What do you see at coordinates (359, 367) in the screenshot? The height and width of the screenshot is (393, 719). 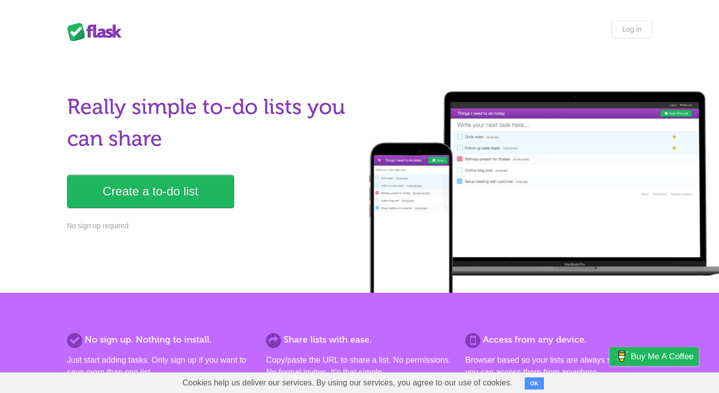 I see `p: Copy/paste the URL to share a list. No permissions. No formal invites. It's that simple.` at bounding box center [359, 367].